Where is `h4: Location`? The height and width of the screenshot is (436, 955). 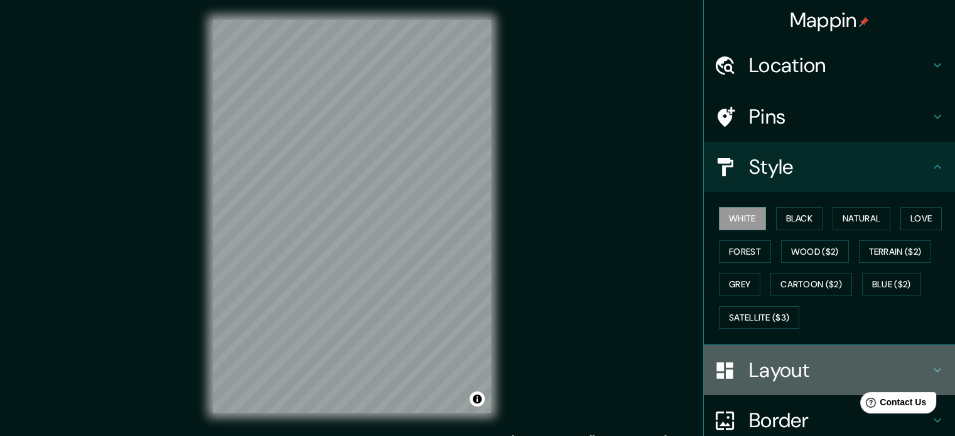 h4: Location is located at coordinates (840, 65).